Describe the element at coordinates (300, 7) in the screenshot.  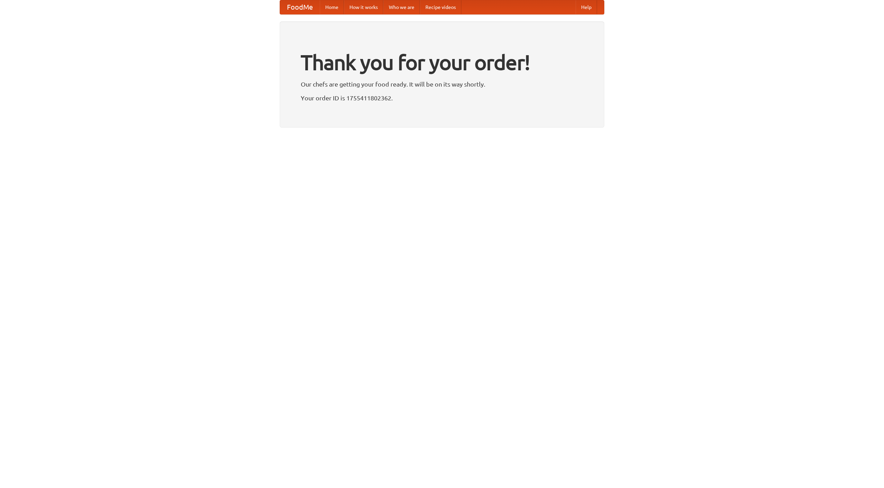
I see `a: FoodMe` at that location.